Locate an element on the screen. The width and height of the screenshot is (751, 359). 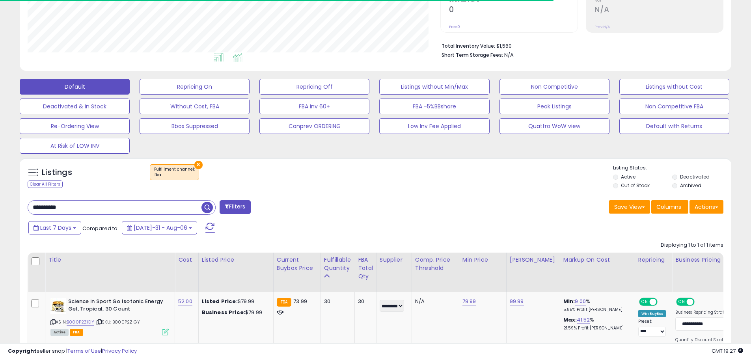
div: Supplier is located at coordinates (394, 260).